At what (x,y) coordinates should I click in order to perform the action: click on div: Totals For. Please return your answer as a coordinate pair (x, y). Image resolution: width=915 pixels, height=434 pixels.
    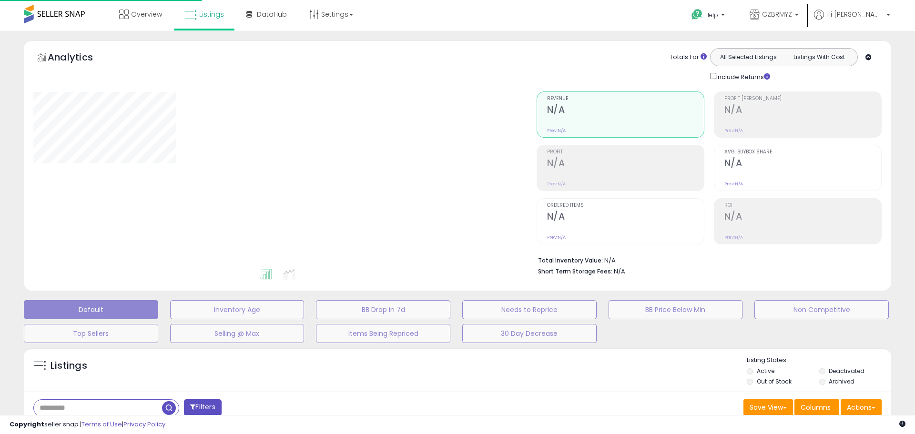
    Looking at the image, I should click on (688, 57).